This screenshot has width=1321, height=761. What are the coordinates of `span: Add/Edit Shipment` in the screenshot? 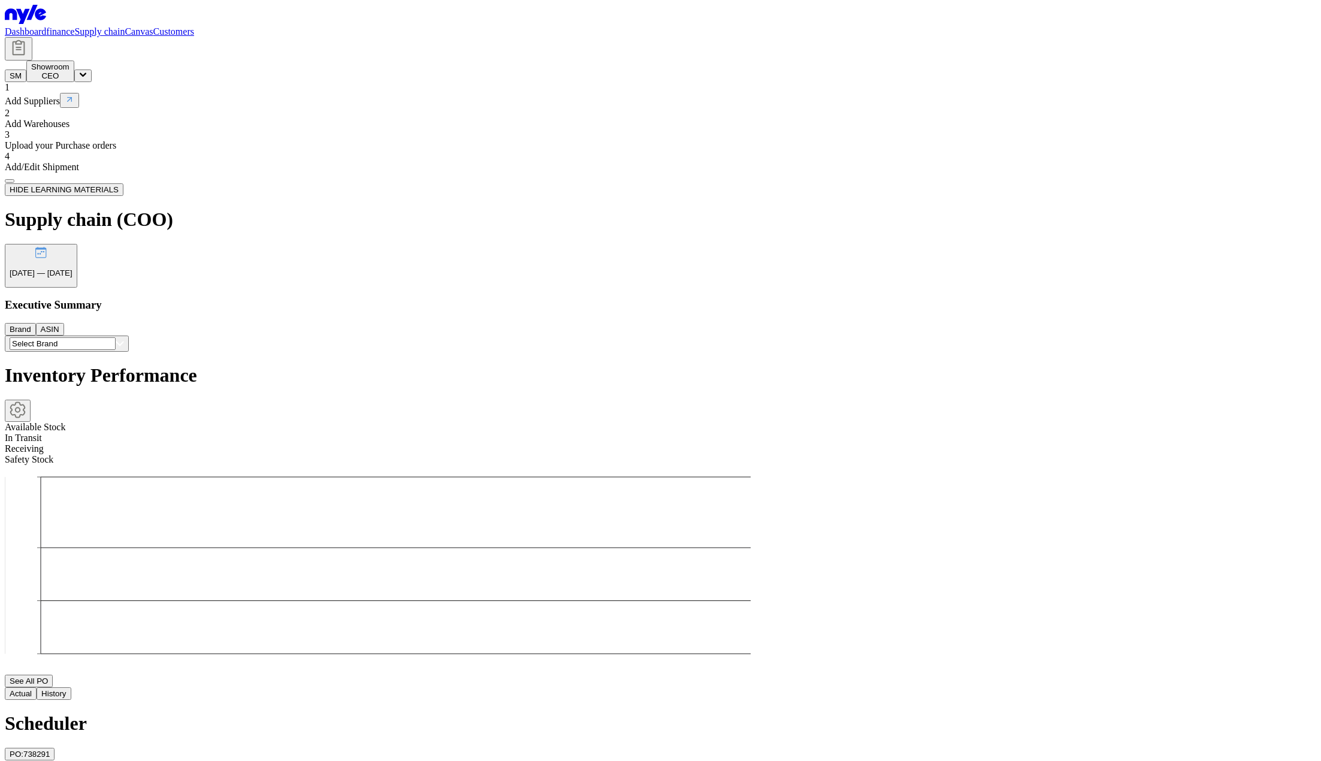 It's located at (42, 167).